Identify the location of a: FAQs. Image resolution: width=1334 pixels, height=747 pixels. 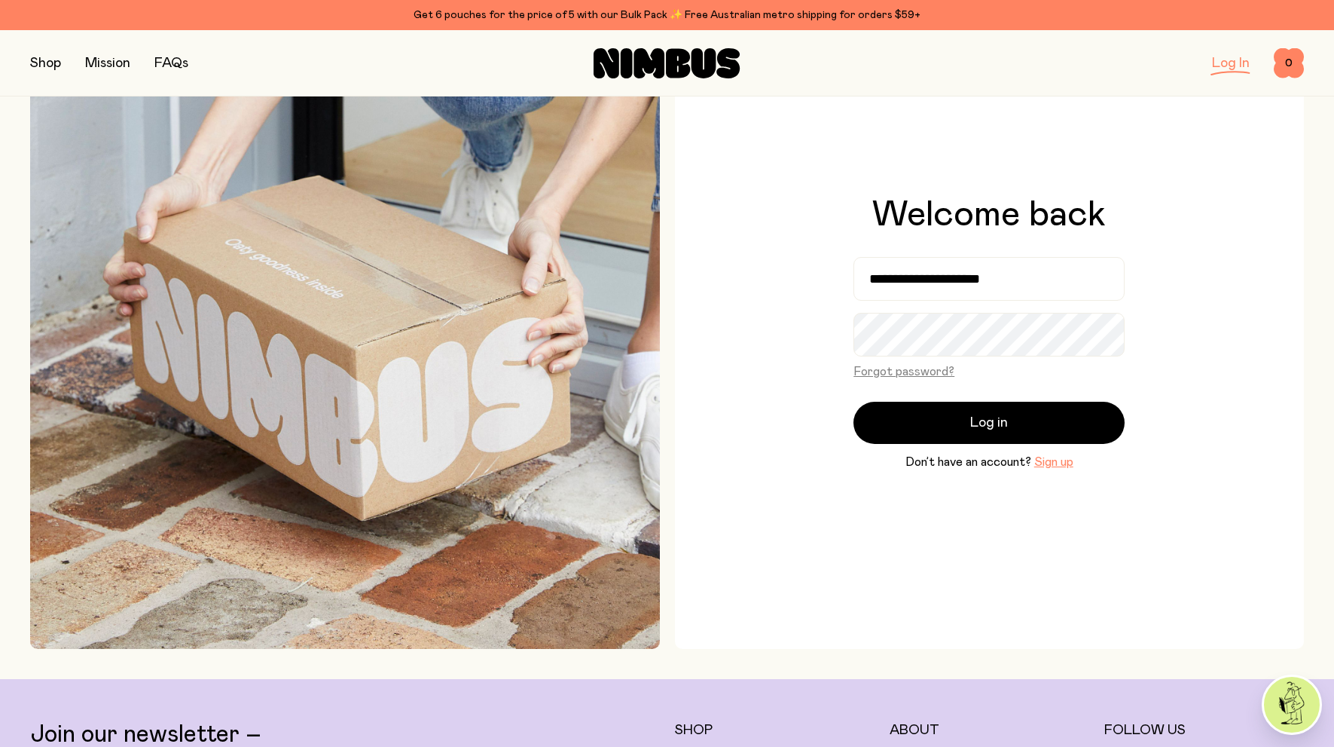
(171, 63).